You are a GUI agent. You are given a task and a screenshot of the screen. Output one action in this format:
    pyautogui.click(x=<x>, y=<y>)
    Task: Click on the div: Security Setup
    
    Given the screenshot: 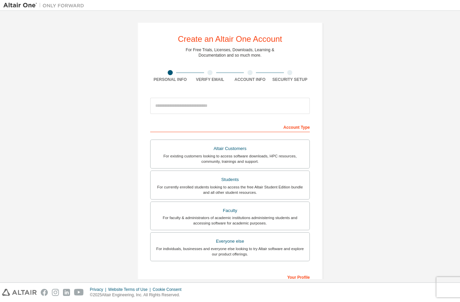 What is the action you would take?
    pyautogui.click(x=290, y=80)
    